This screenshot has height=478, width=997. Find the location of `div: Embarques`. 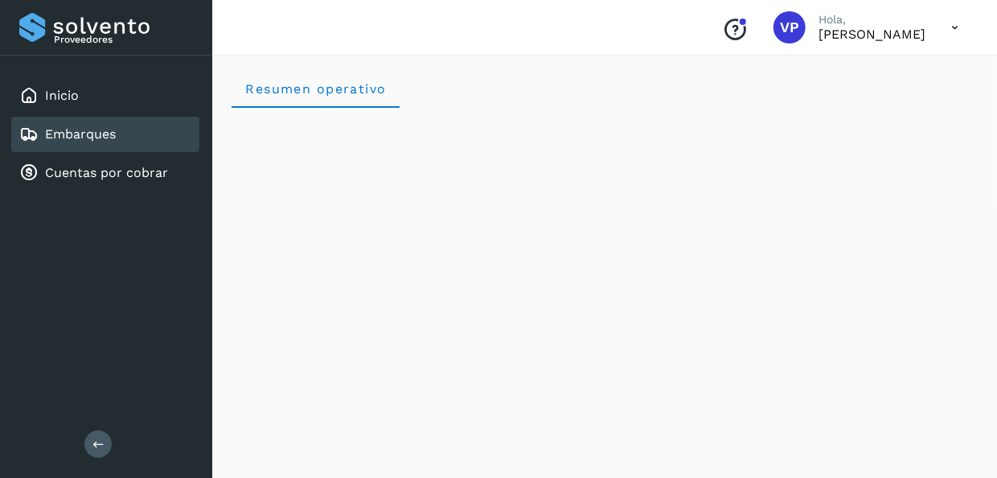

div: Embarques is located at coordinates (105, 134).